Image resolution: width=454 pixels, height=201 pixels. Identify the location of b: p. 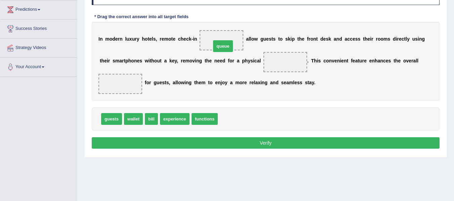
(293, 39).